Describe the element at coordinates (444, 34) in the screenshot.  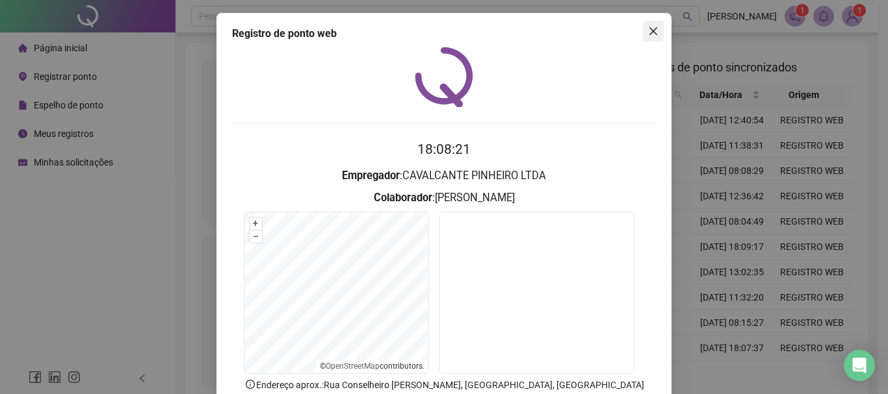
I see `div: Registro de ponto web` at that location.